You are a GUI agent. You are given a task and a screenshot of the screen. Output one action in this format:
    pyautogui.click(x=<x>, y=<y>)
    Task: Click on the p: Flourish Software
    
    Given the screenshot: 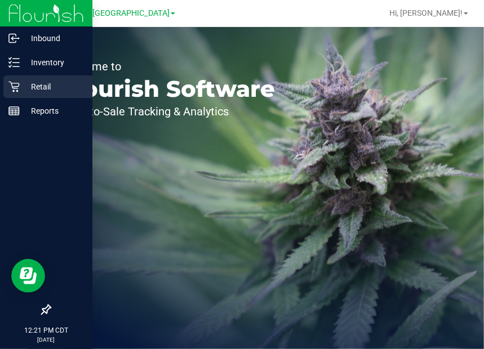 What is the action you would take?
    pyautogui.click(x=168, y=89)
    